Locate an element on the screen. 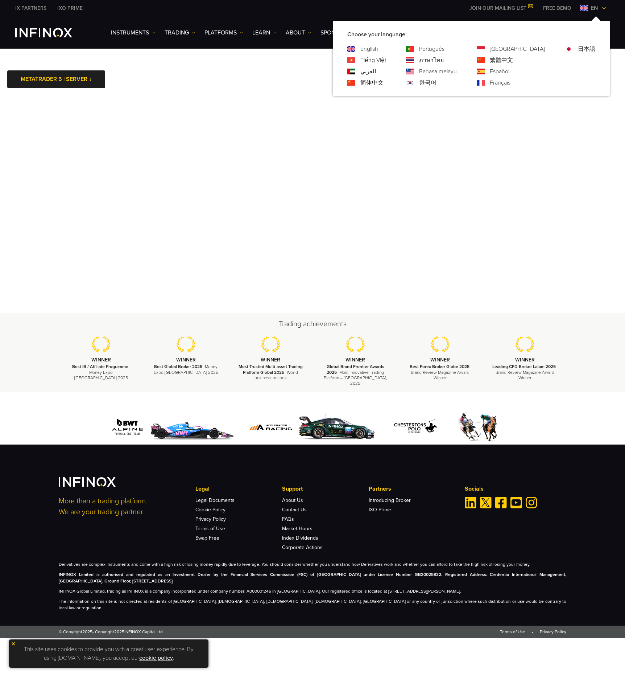  a: Cookie Policy is located at coordinates (210, 509).